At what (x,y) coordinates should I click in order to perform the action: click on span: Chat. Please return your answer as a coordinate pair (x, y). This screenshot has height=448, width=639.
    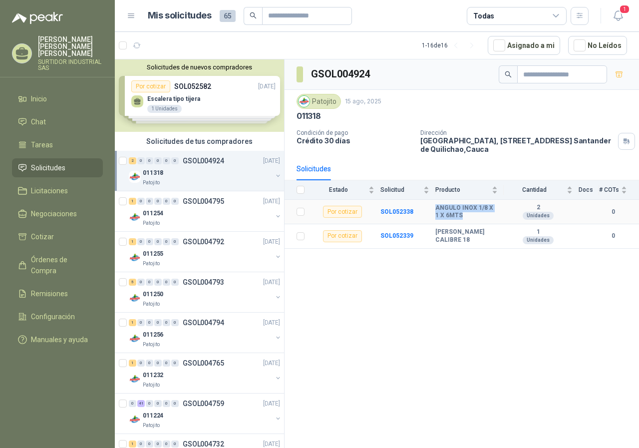
    Looking at the image, I should click on (38, 122).